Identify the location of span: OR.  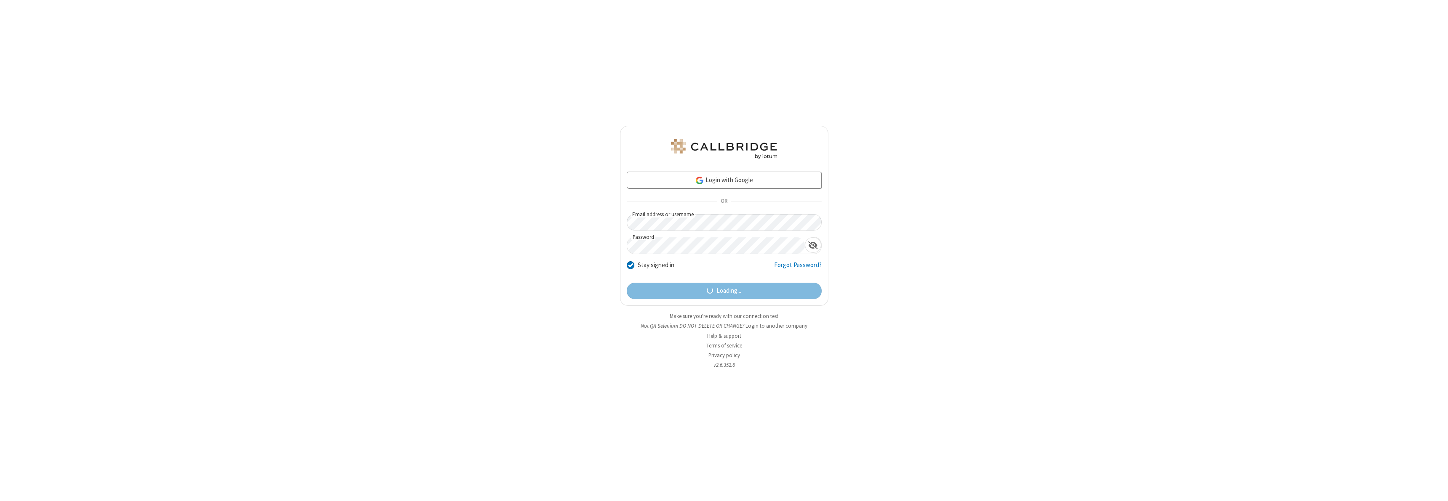
(724, 202).